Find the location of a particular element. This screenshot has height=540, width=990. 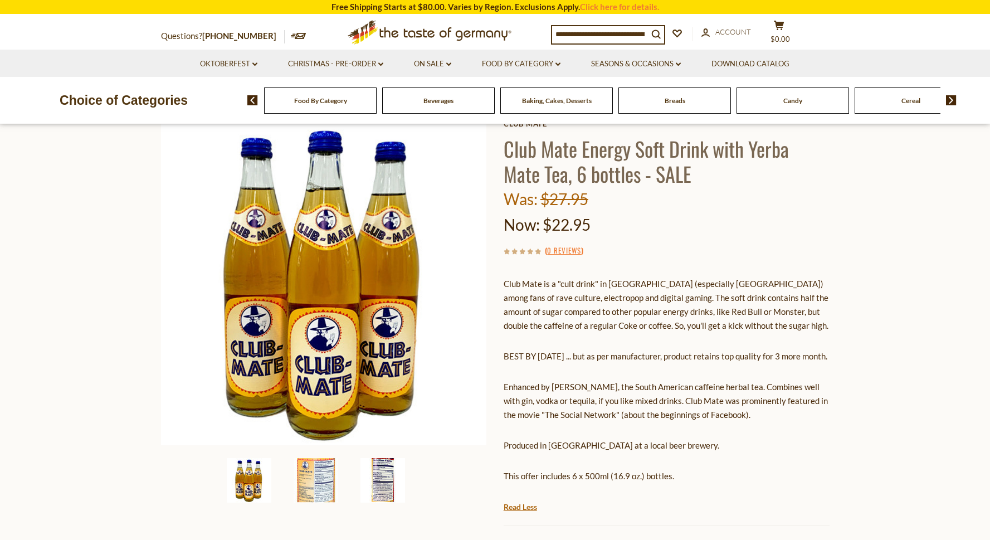

label: Was: is located at coordinates (520, 199).